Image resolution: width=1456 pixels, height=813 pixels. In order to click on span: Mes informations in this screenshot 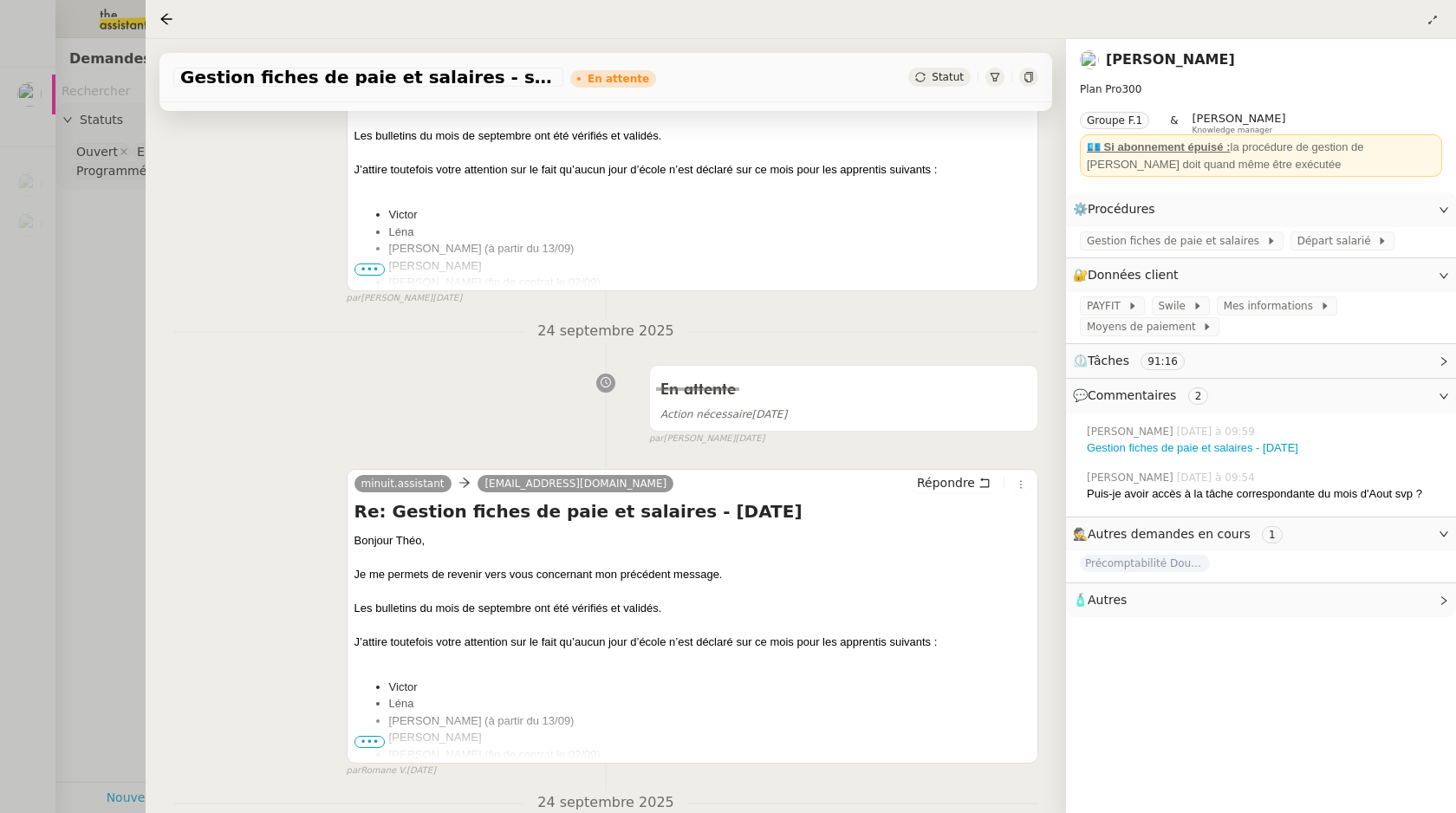, I will do `click(1272, 305)`.